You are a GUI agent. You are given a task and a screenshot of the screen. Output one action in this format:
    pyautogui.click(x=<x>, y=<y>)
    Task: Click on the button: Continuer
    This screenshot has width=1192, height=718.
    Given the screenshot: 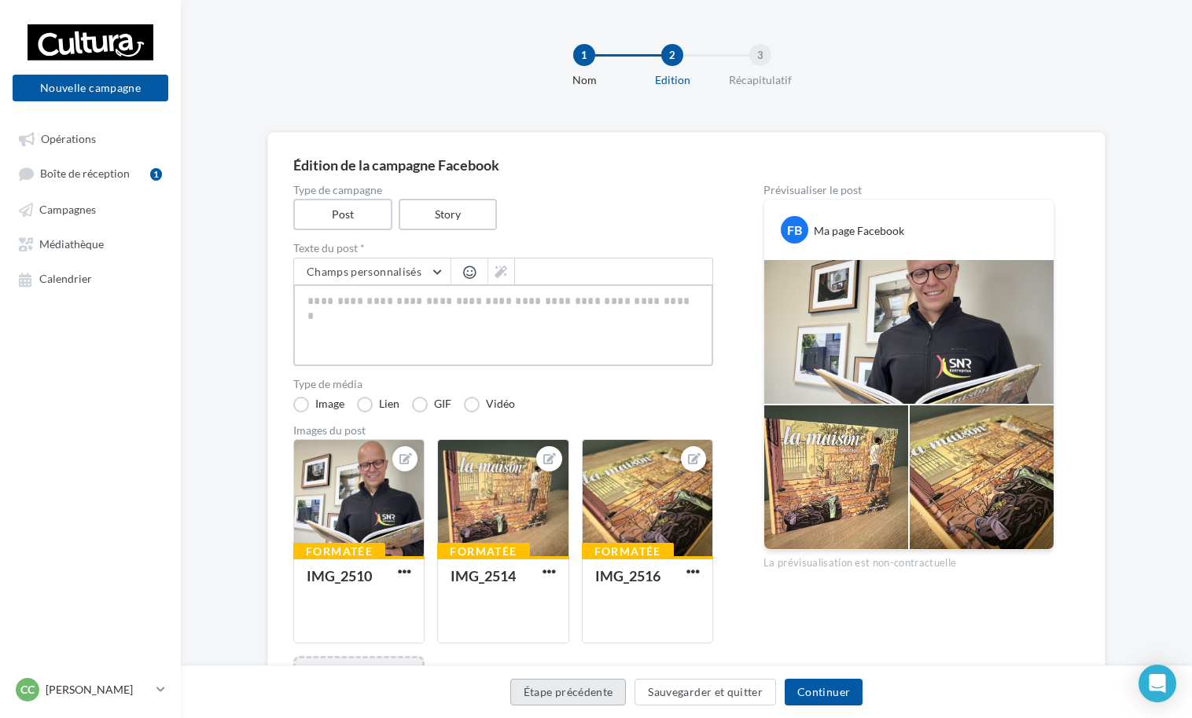 What is the action you would take?
    pyautogui.click(x=823, y=692)
    